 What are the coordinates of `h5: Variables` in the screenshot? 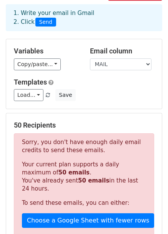 It's located at (46, 51).